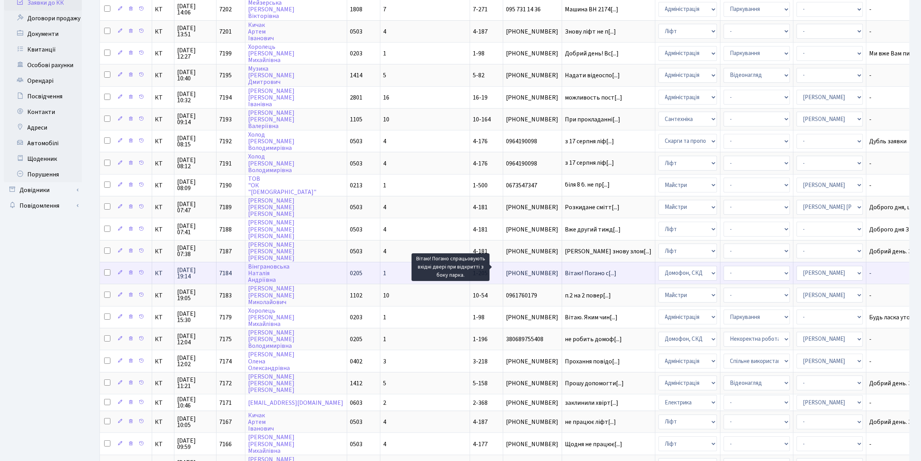 This screenshot has width=921, height=461. Describe the element at coordinates (590, 163) in the screenshot. I see `span: з 17 серпня ліф[...]` at that location.